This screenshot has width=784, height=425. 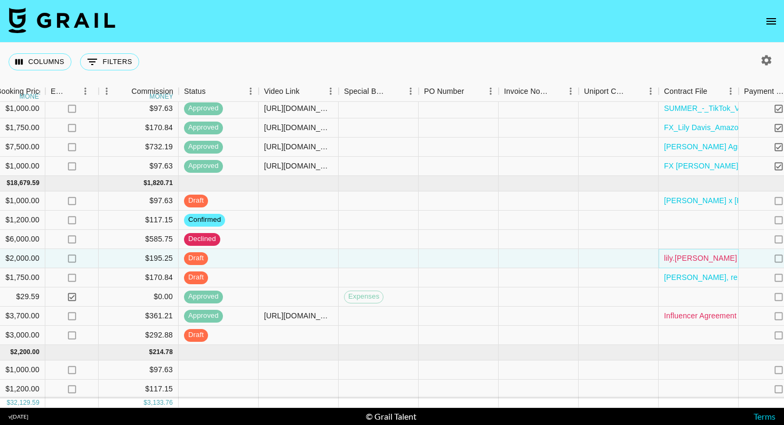 I want to click on div: $195.25, so click(x=139, y=259).